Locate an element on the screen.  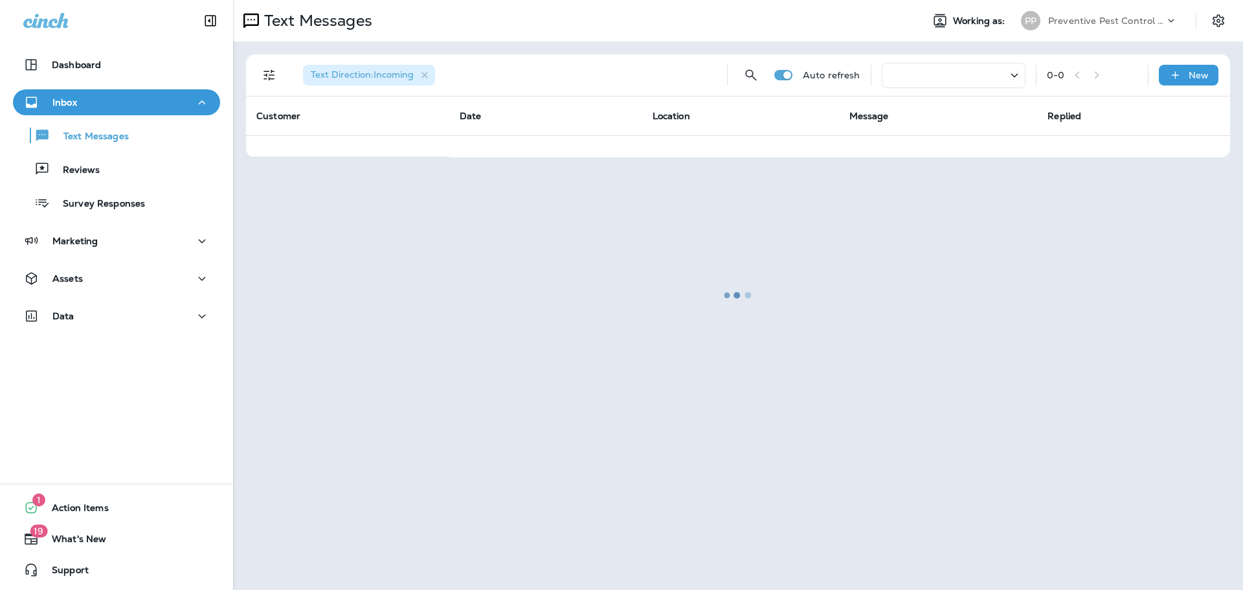
p: Survey Responses is located at coordinates (97, 204).